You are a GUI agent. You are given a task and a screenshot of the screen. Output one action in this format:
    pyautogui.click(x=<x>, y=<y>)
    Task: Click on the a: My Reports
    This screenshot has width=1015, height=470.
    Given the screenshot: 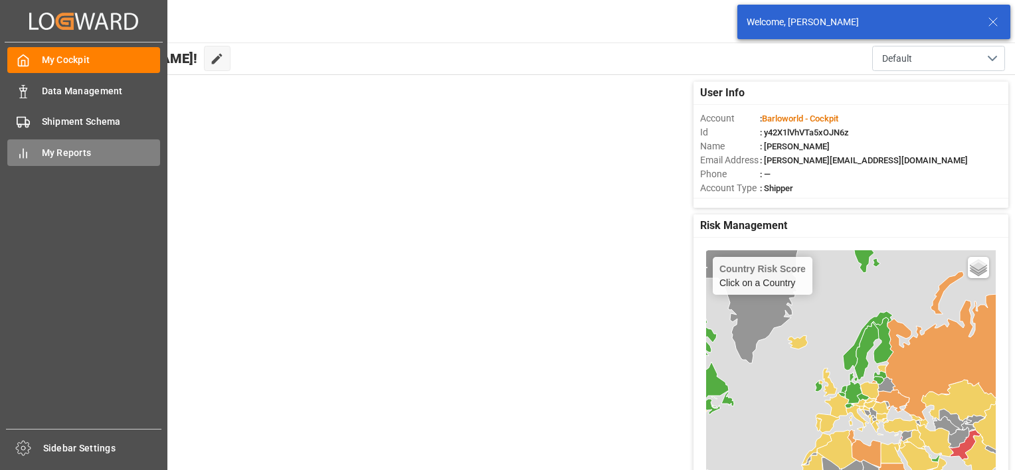 What is the action you would take?
    pyautogui.click(x=84, y=152)
    